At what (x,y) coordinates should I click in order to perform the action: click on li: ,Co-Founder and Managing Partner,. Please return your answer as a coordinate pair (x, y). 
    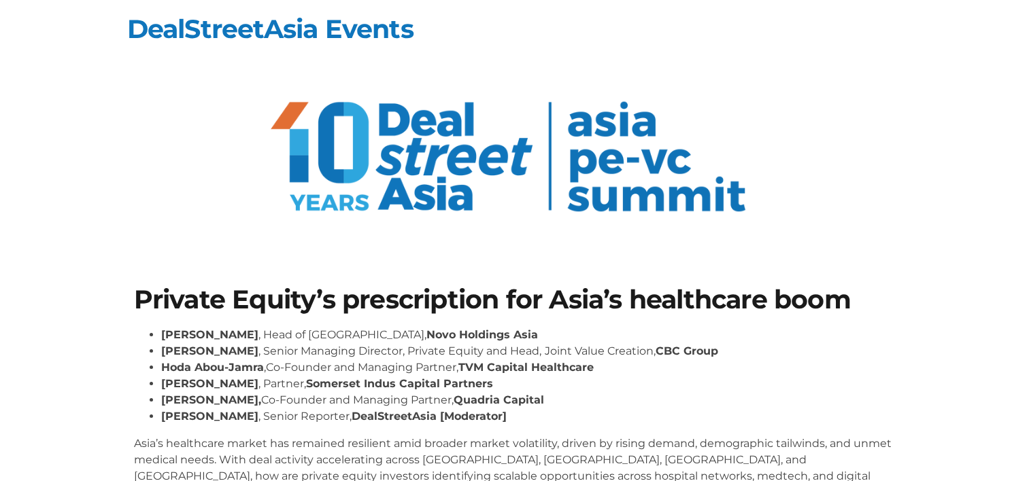
    Looking at the image, I should click on (528, 368).